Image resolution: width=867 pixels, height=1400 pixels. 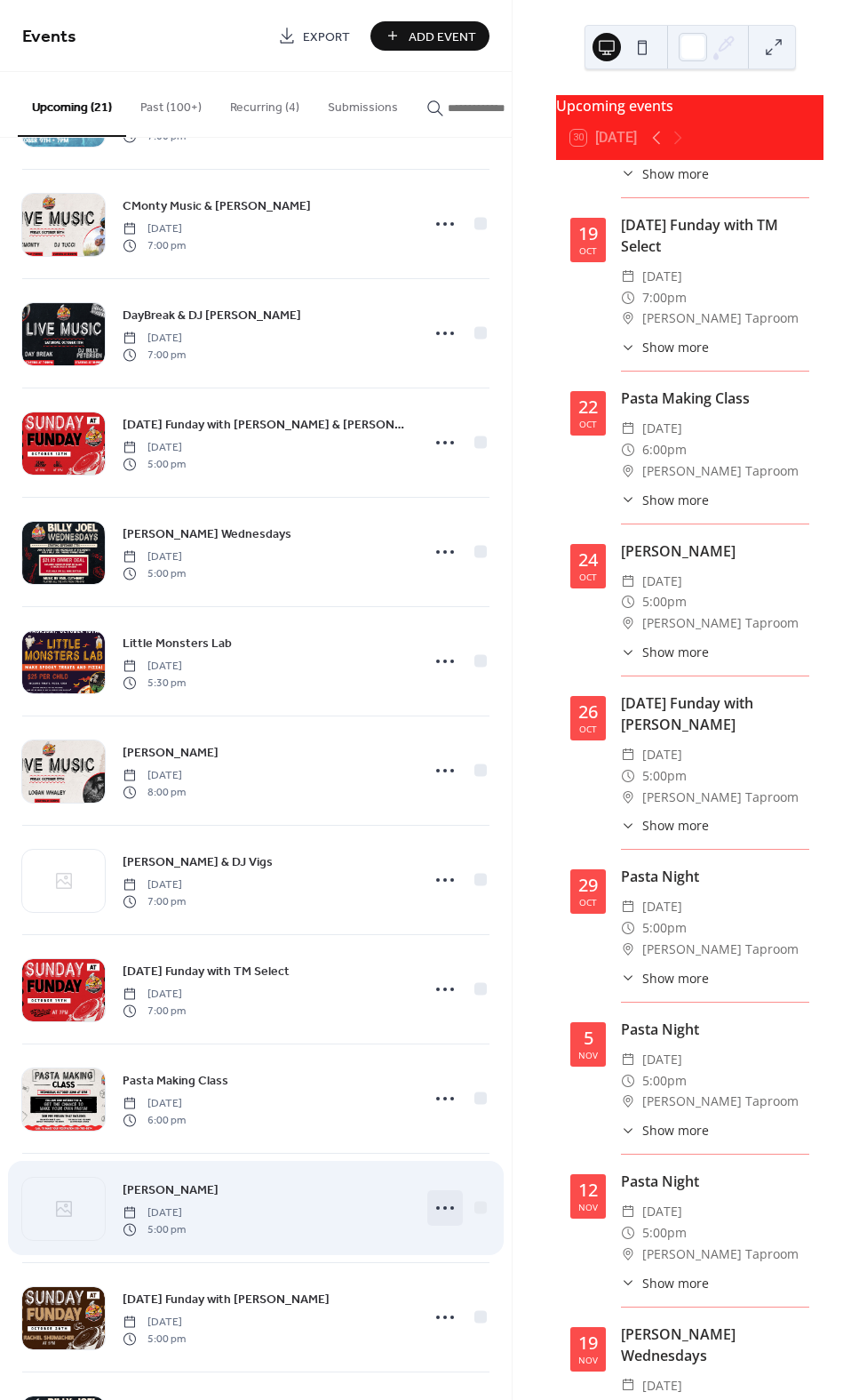 I want to click on span: 5:30 pm, so click(x=154, y=682).